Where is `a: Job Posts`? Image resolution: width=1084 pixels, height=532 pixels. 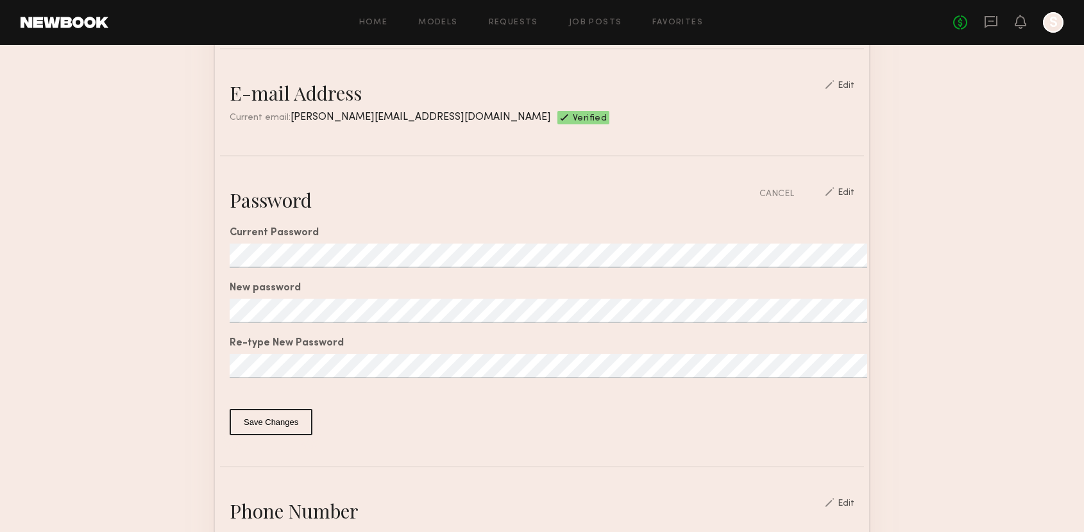
a: Job Posts is located at coordinates (595, 22).